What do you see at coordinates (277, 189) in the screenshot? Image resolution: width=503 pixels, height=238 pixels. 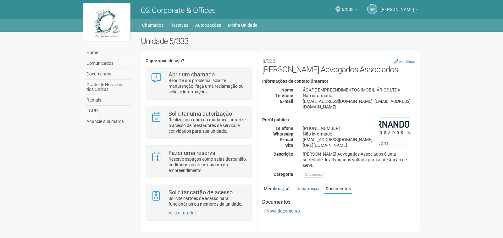 I see `a: Membros(14)` at bounding box center [277, 189].